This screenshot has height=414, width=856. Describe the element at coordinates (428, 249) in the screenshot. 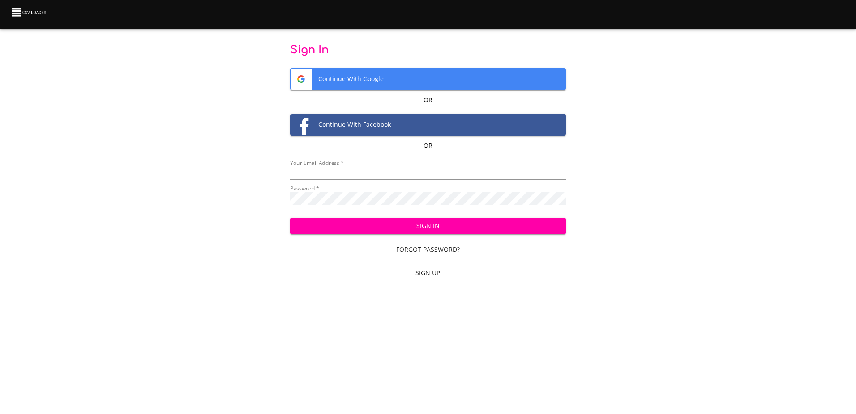

I see `span: Forgot Password?` at that location.